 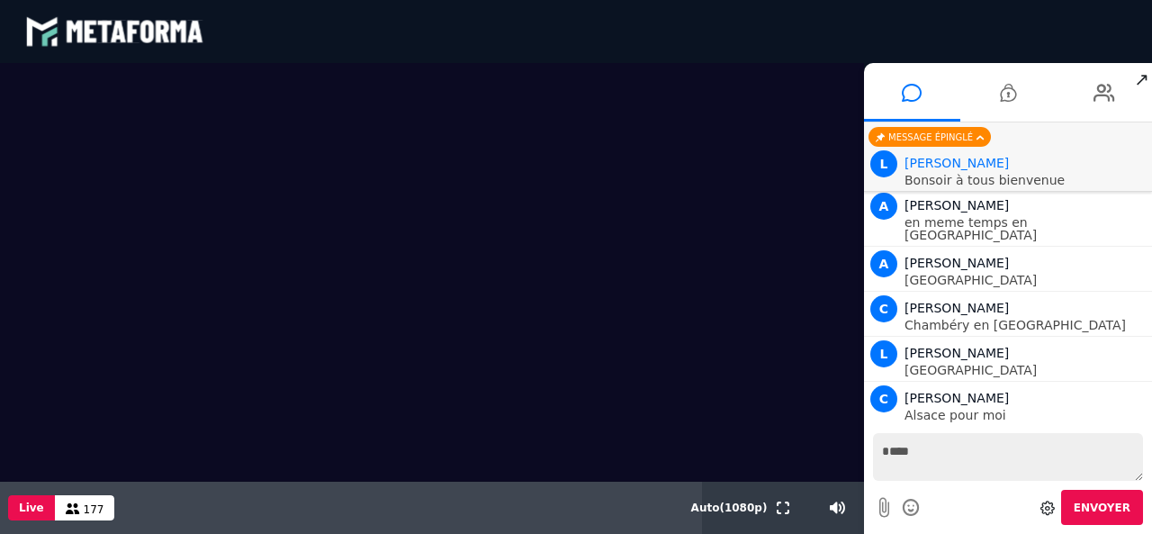 What do you see at coordinates (1101, 507) in the screenshot?
I see `button: Envoyer` at bounding box center [1101, 507].